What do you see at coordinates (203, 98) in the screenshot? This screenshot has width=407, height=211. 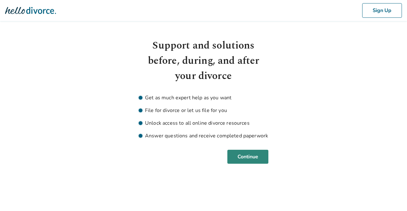 I see `li: Get as much expert help as you want` at bounding box center [203, 98].